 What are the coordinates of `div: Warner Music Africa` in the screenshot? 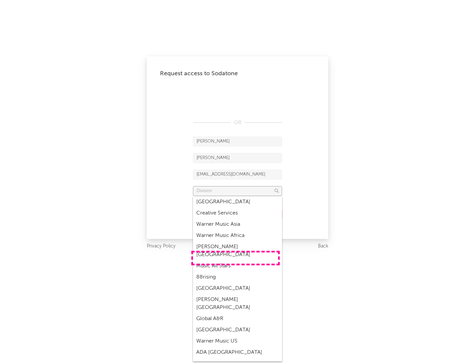 It's located at (237, 235).